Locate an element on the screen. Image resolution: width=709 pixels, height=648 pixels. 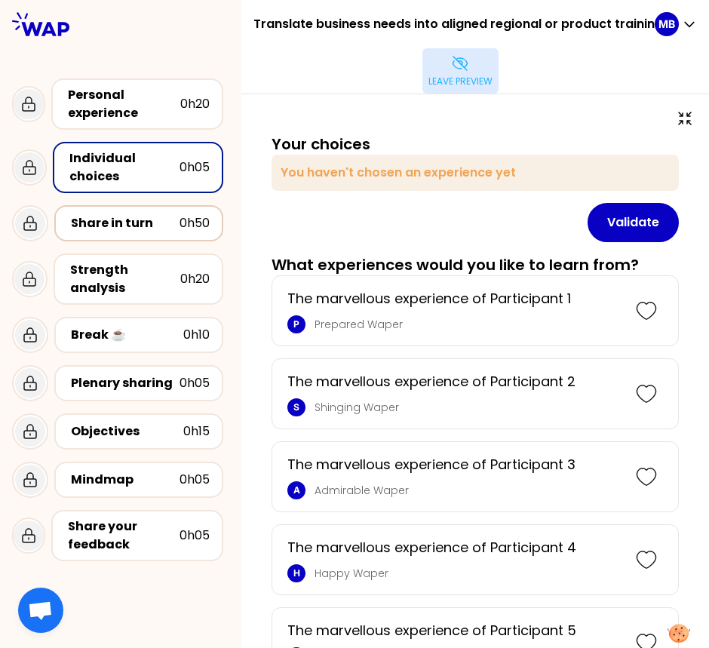
p: S is located at coordinates (296, 407).